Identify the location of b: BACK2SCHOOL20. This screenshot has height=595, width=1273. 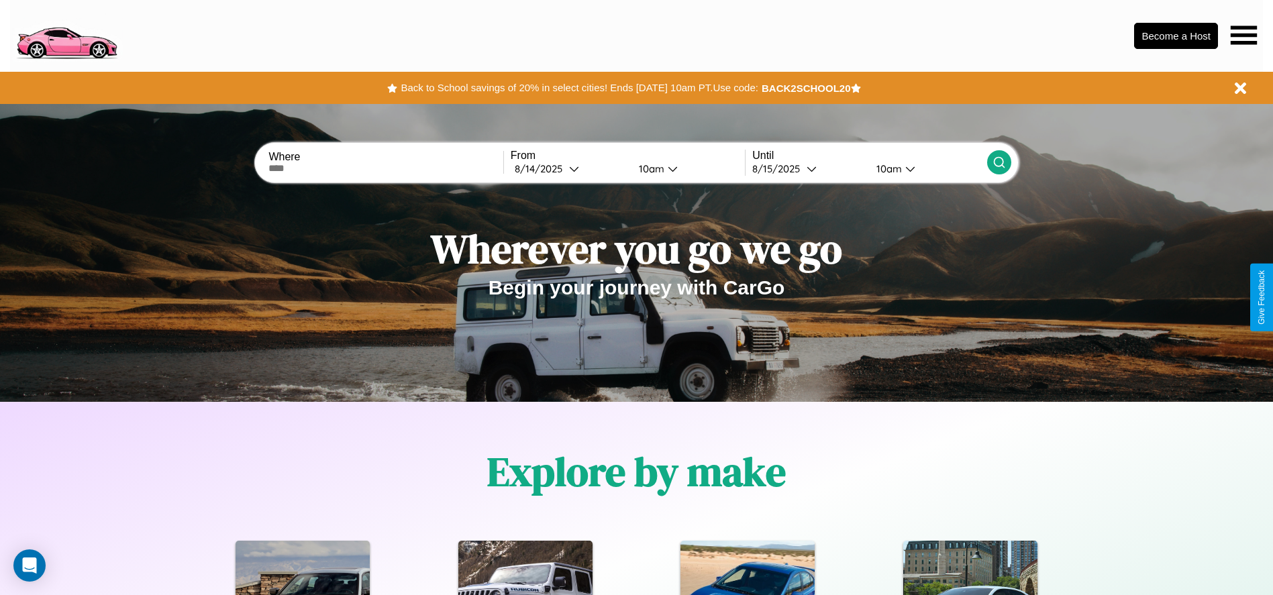
(806, 88).